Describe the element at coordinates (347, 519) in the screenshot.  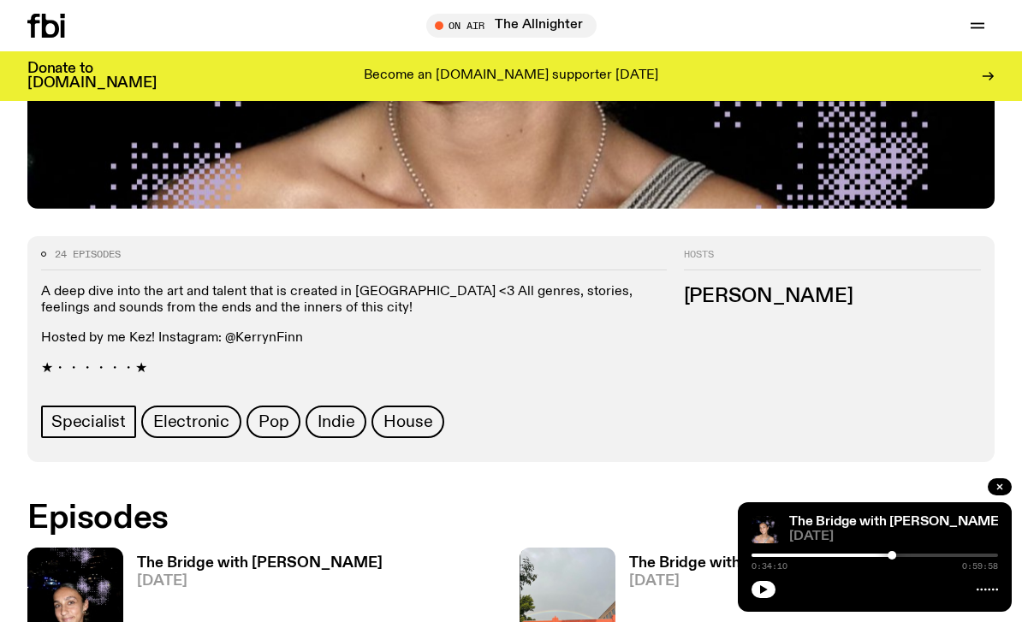
I see `h2: Episodes` at that location.